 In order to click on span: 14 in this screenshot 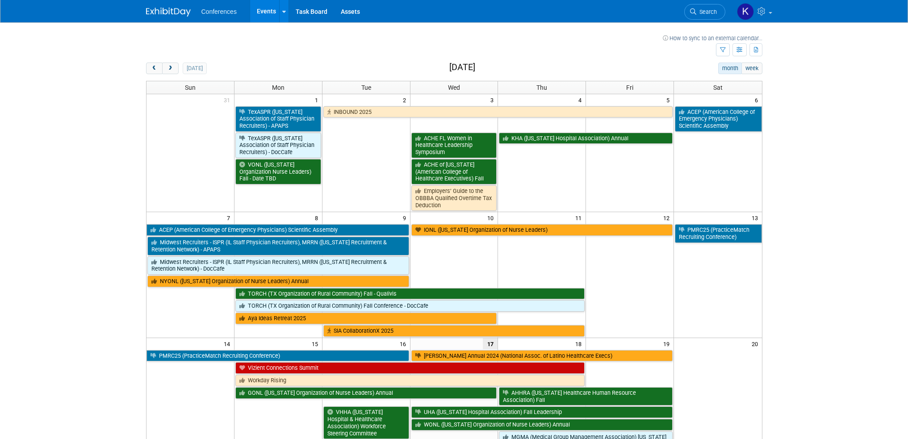, I will do `click(228, 344)`.